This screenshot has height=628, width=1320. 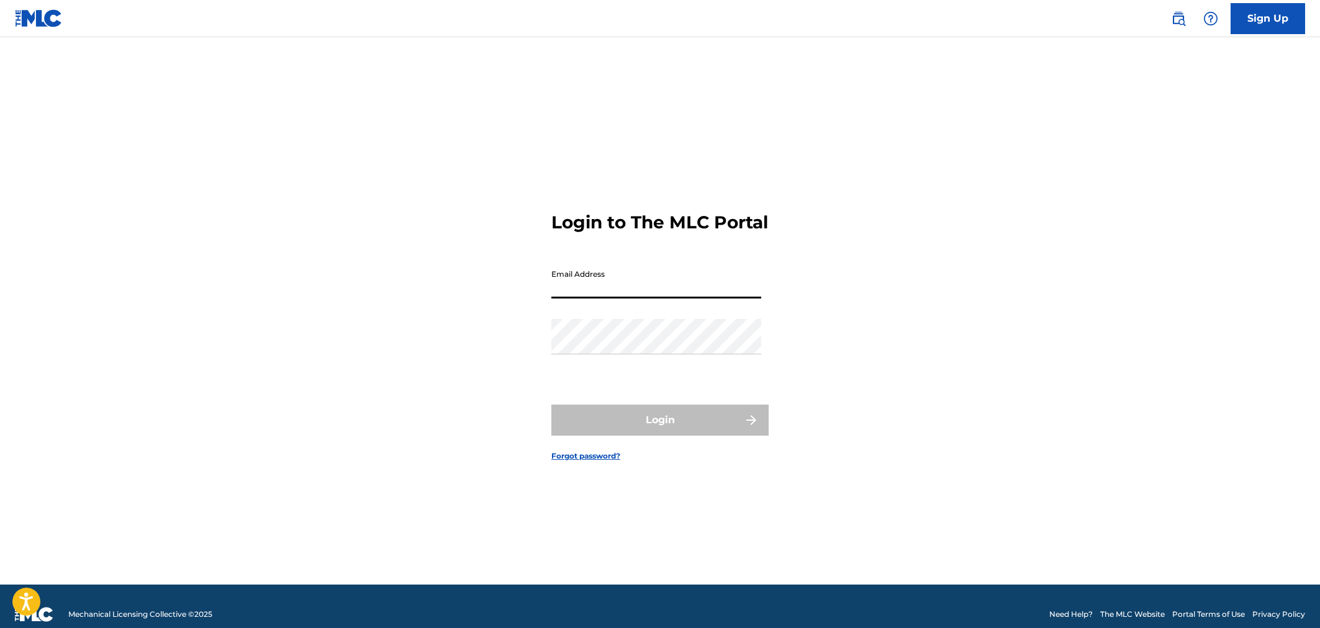 What do you see at coordinates (659, 222) in the screenshot?
I see `h3: Login to The MLC Portal` at bounding box center [659, 222].